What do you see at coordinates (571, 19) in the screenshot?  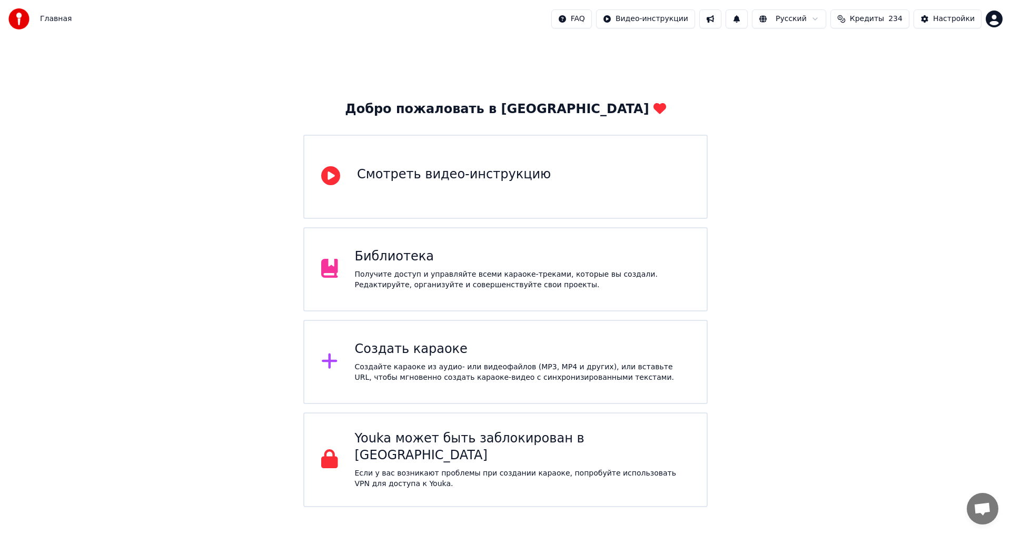 I see `button: FAQ` at bounding box center [571, 19].